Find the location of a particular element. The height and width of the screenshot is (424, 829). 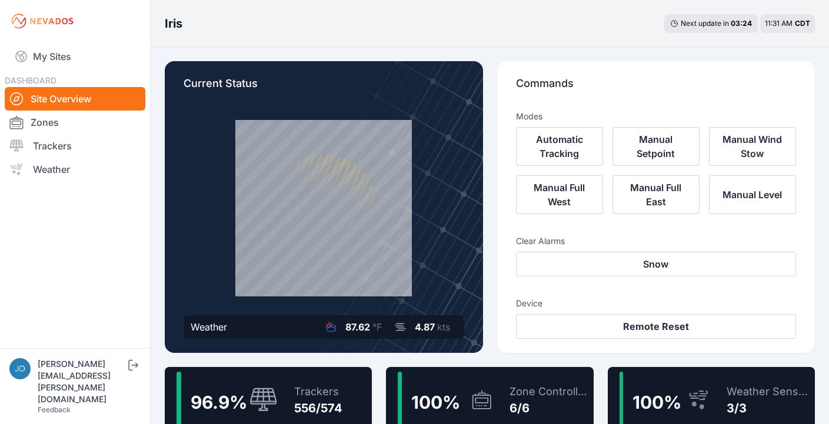

span: °F is located at coordinates (377, 327).